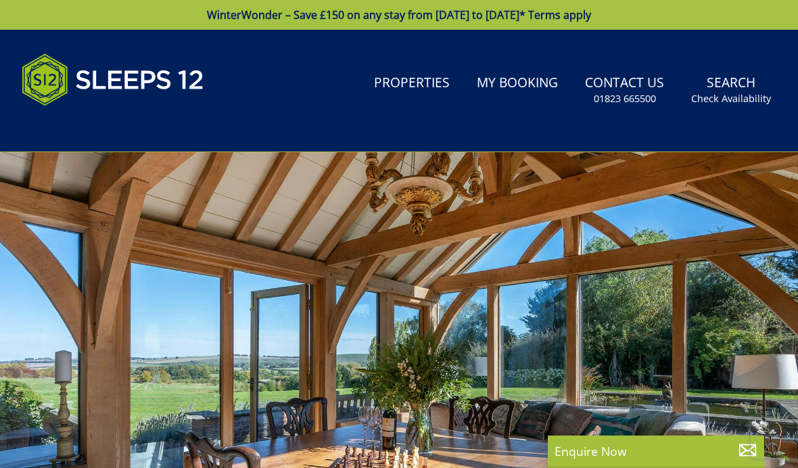 Image resolution: width=798 pixels, height=468 pixels. What do you see at coordinates (731, 90) in the screenshot?
I see `a: SearchCheck Availability` at bounding box center [731, 90].